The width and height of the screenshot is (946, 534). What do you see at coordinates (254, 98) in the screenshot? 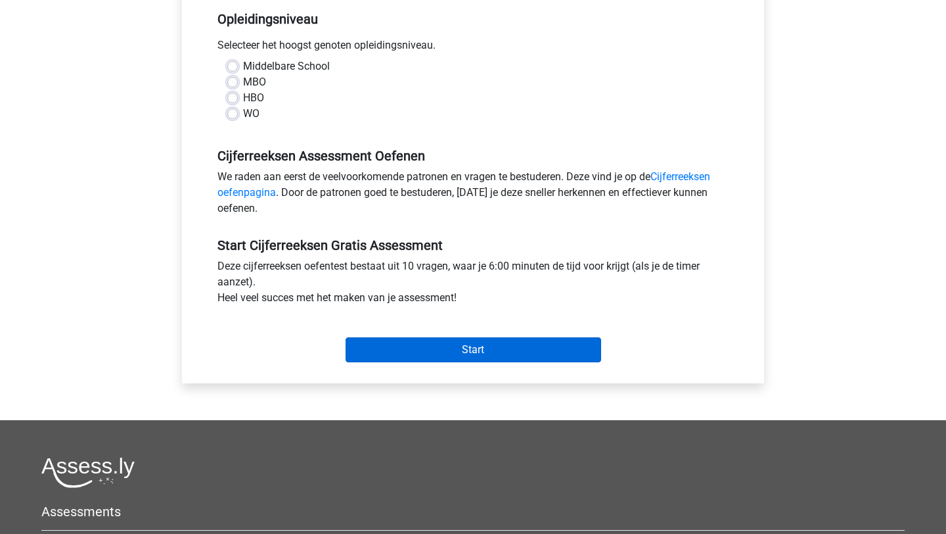
I see `label: HBO` at bounding box center [254, 98].